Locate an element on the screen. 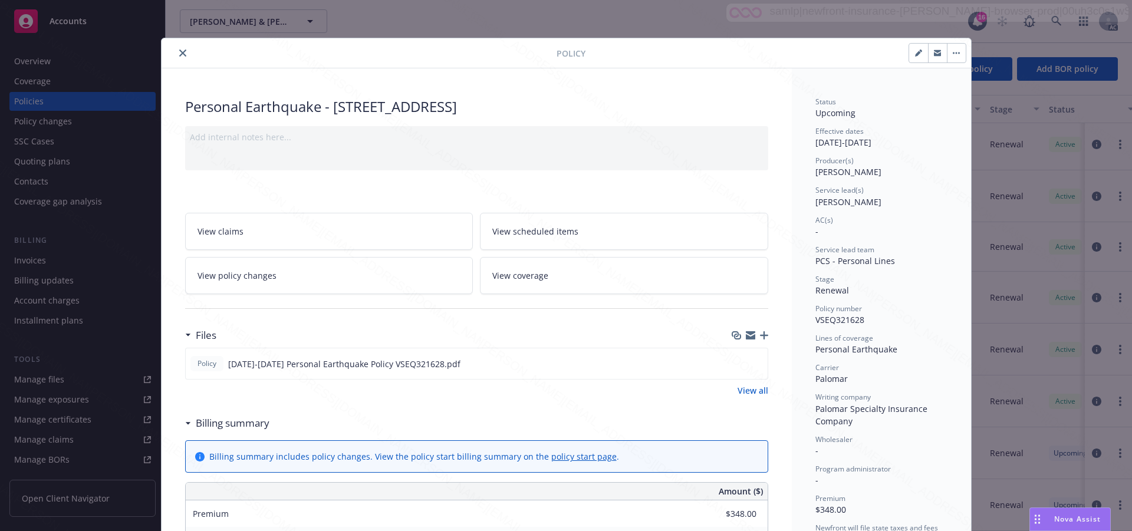 The image size is (1132, 531). button: preview file is located at coordinates (758, 364).